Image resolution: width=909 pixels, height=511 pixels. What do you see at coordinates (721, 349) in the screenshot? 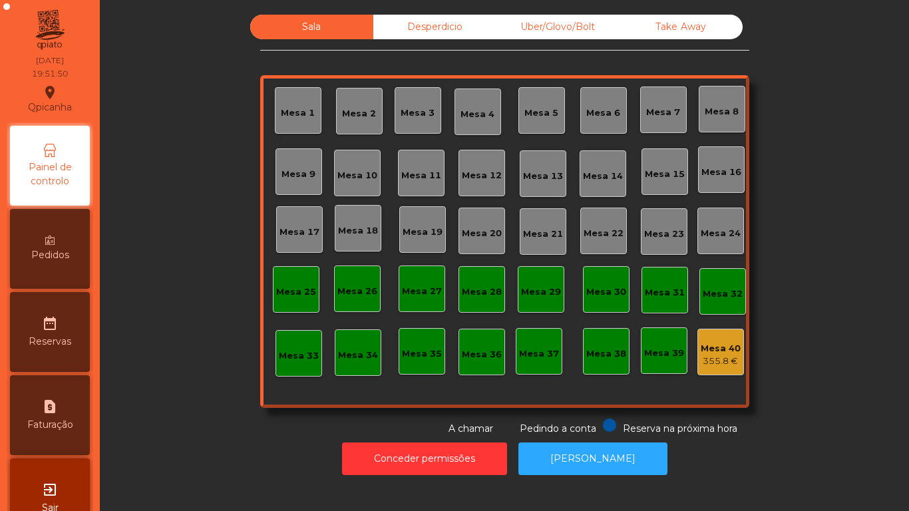
I see `div: Mesa 40` at bounding box center [721, 349].